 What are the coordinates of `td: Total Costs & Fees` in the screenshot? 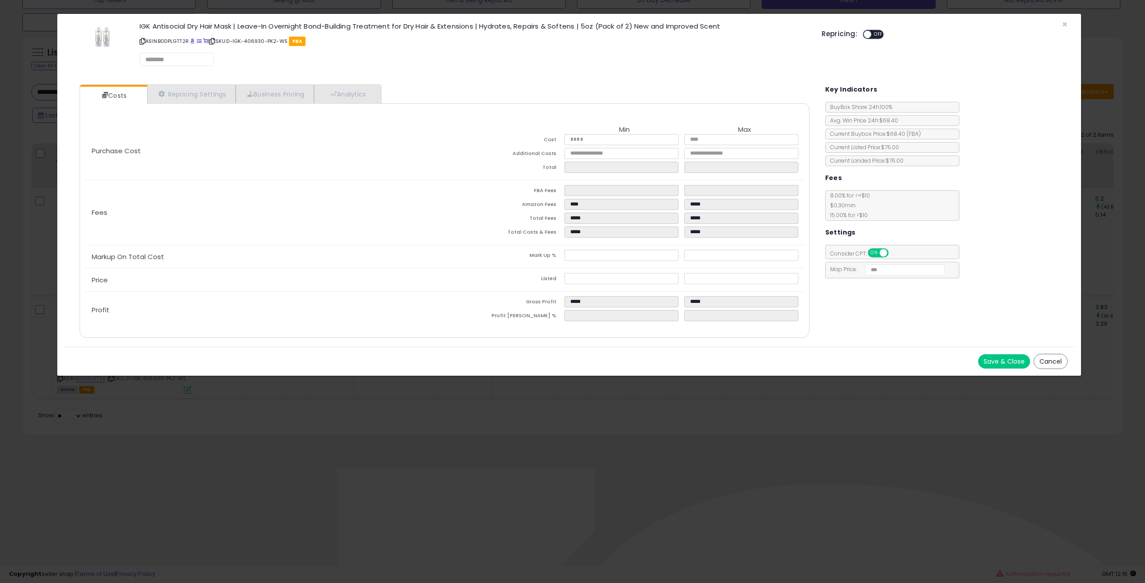 It's located at (504, 233).